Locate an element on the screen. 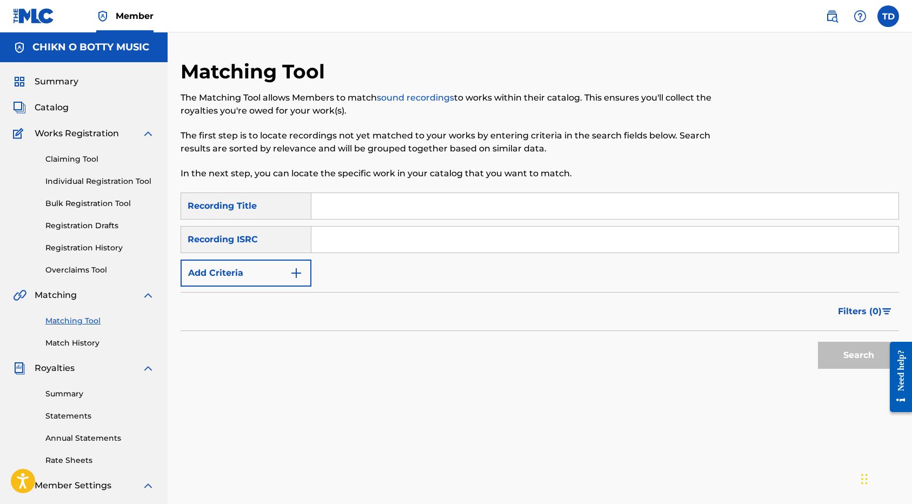 This screenshot has height=504, width=912. a: Matching Tool is located at coordinates (100, 321).